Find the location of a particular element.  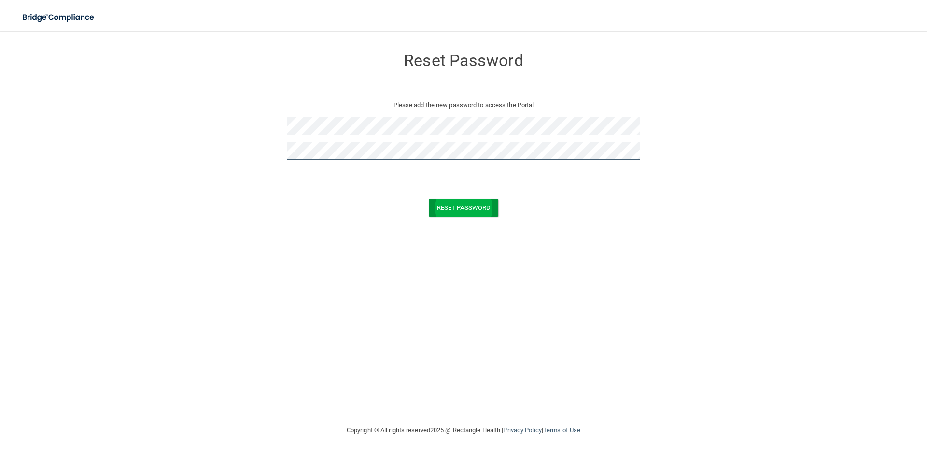

div: Copyright © All rights reserved 2025 @ Rectangle Health | | is located at coordinates (463, 431).